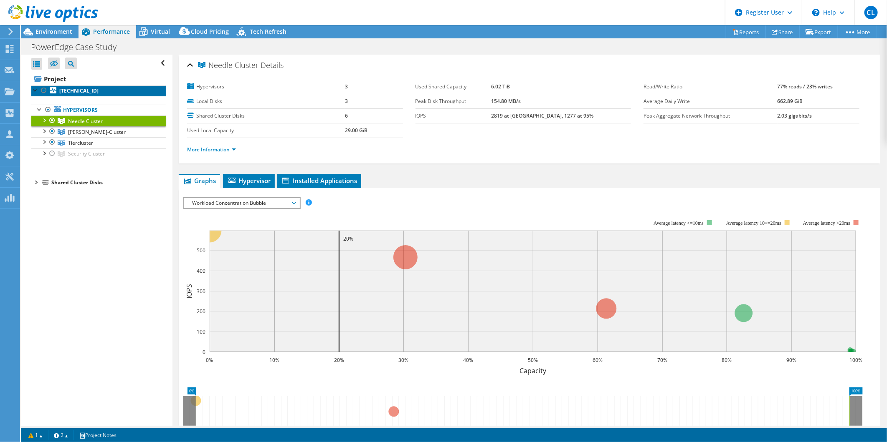 The height and width of the screenshot is (442, 887). Describe the element at coordinates (533, 360) in the screenshot. I see `text: 50%` at that location.